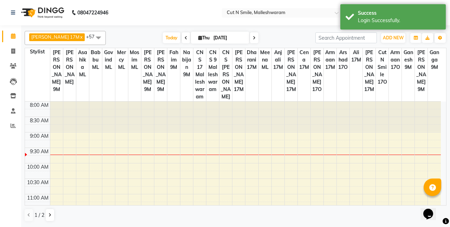 The image size is (450, 227). Describe the element at coordinates (346, 38) in the screenshot. I see `input: Search Appointment` at that location.